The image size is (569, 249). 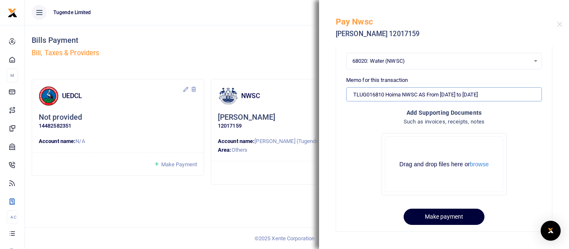 What do you see at coordinates (72, 12) in the screenshot?
I see `span: Tugende Limited` at bounding box center [72, 12].